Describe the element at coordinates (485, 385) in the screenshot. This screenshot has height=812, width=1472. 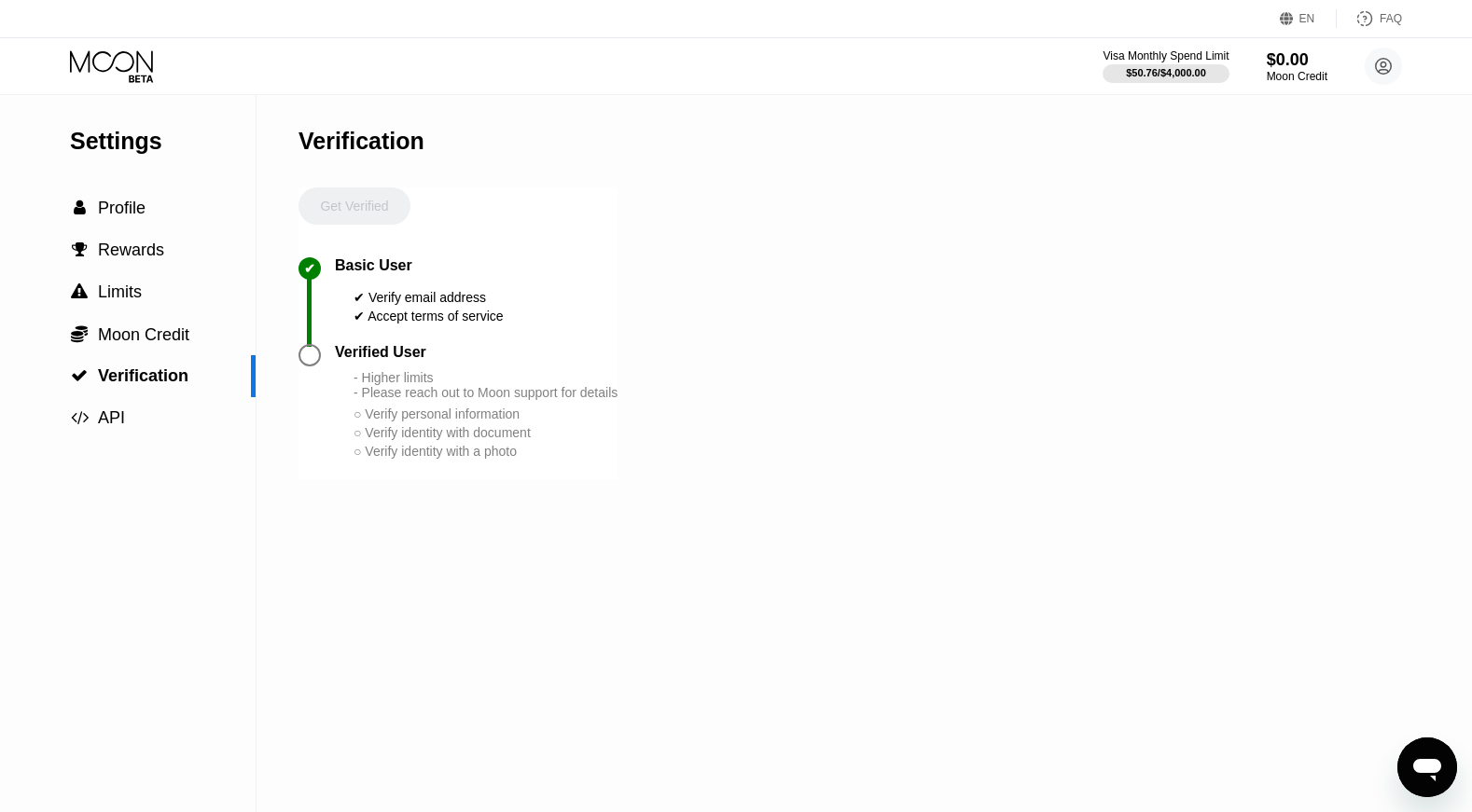
I see `div: - Higher limits - Please reach out to Moon support for details` at that location.